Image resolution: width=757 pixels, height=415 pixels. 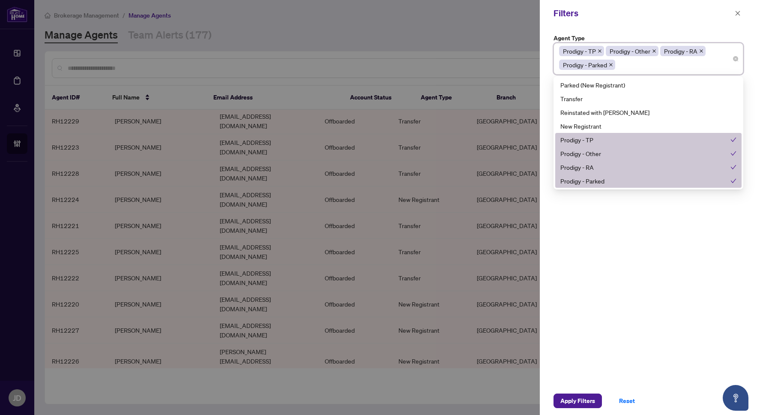 I want to click on button: Open asap, so click(x=736, y=398).